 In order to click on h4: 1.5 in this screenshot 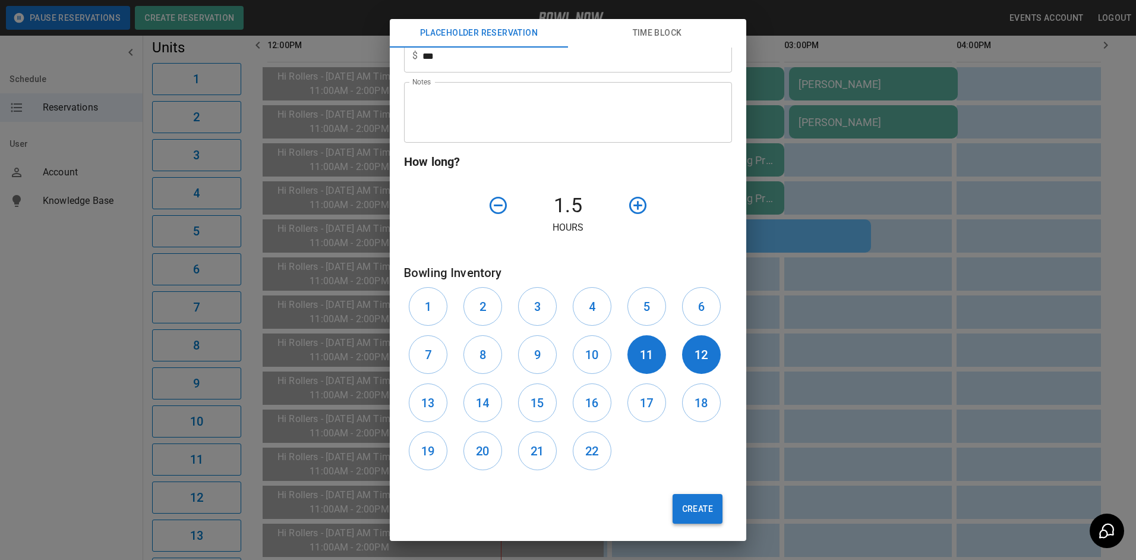, I will do `click(568, 206)`.